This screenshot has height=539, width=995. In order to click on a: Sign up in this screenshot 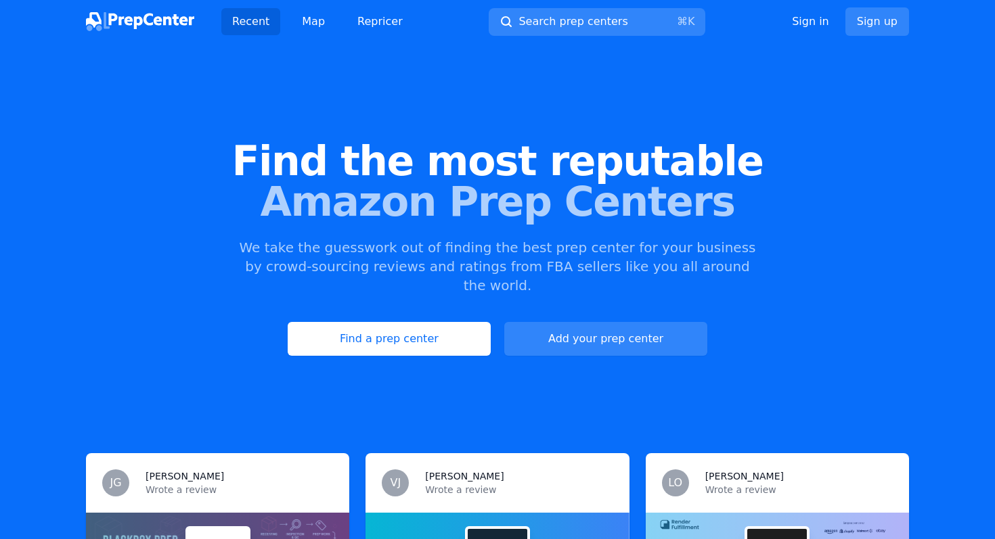, I will do `click(877, 22)`.